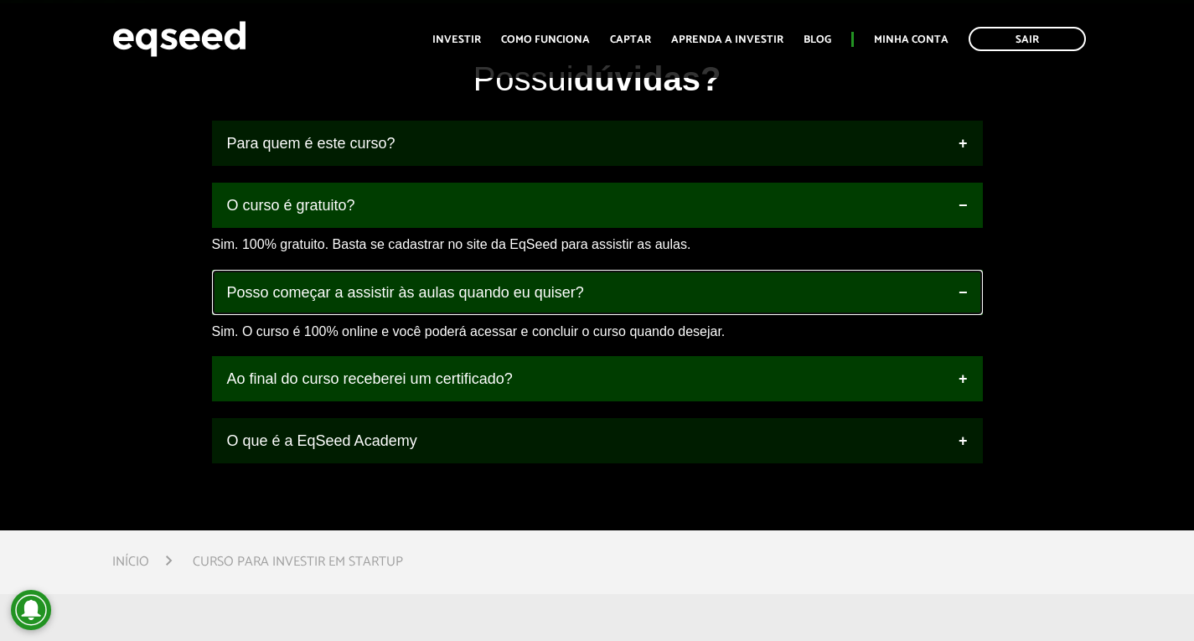 The width and height of the screenshot is (1194, 641). I want to click on a: Início, so click(131, 562).